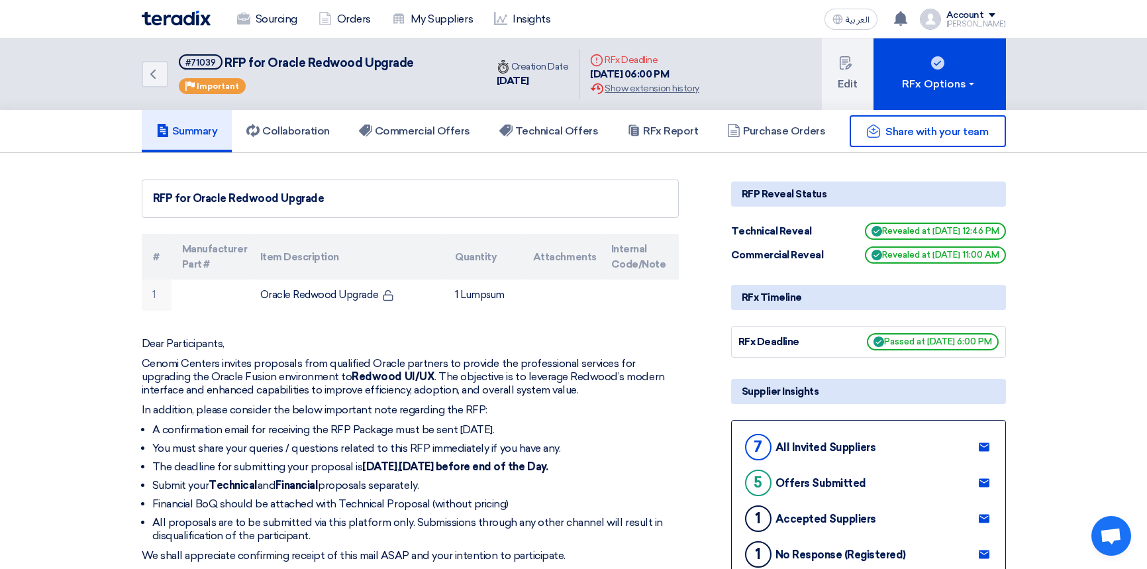 The image size is (1147, 569). I want to click on img: Teradix logo, so click(176, 18).